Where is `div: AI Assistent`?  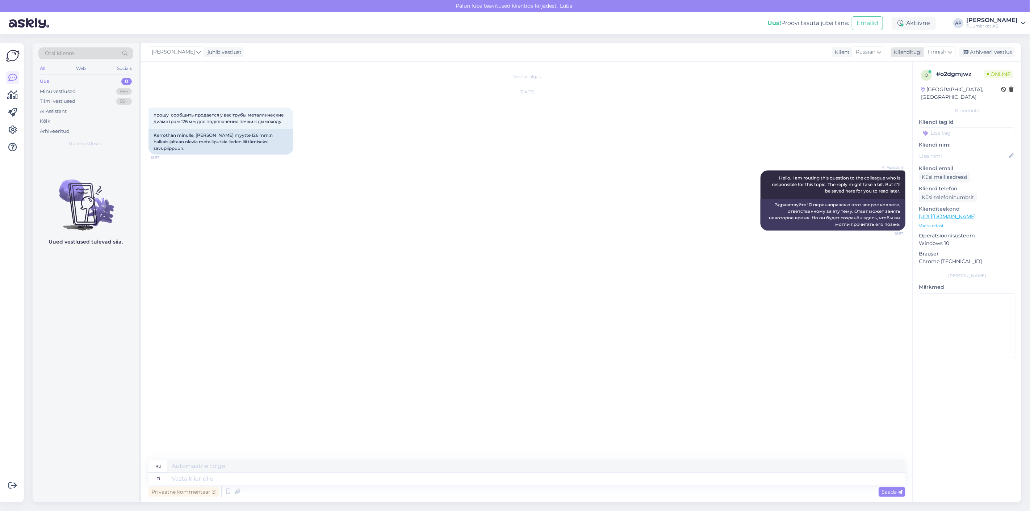
div: AI Assistent is located at coordinates (53, 112).